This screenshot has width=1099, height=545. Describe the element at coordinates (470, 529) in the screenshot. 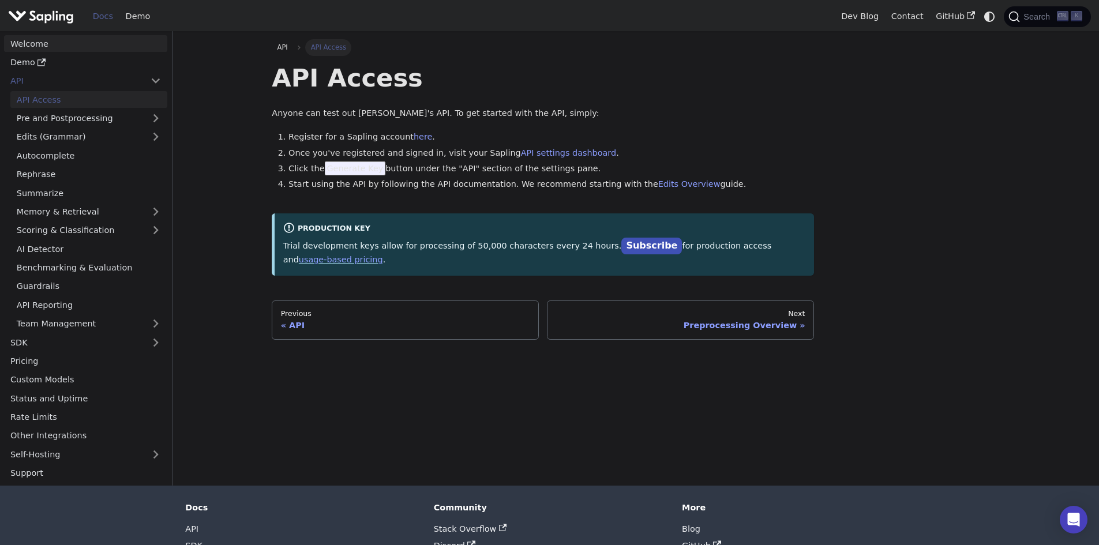

I see `a: Stack Overflow` at that location.